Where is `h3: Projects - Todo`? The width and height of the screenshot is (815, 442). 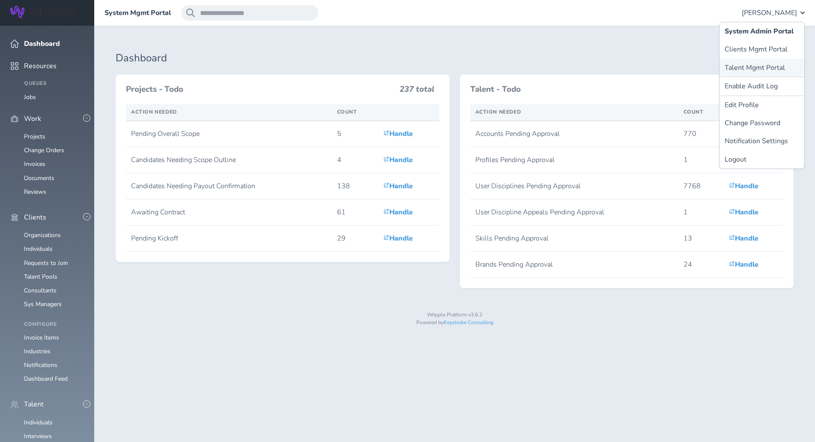 h3: Projects - Todo is located at coordinates (260, 90).